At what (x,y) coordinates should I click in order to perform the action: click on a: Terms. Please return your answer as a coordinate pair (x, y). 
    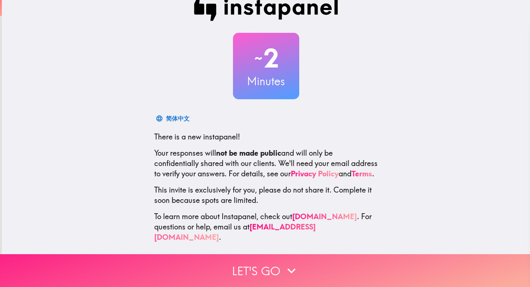
    Looking at the image, I should click on (362, 173).